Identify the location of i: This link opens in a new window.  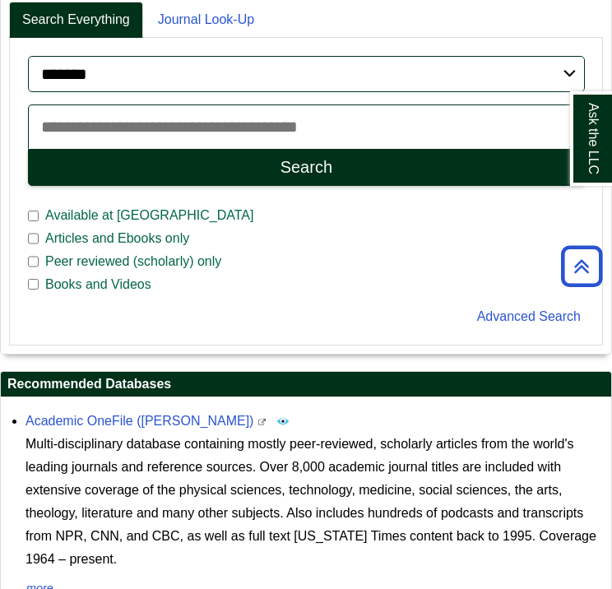
(263, 422).